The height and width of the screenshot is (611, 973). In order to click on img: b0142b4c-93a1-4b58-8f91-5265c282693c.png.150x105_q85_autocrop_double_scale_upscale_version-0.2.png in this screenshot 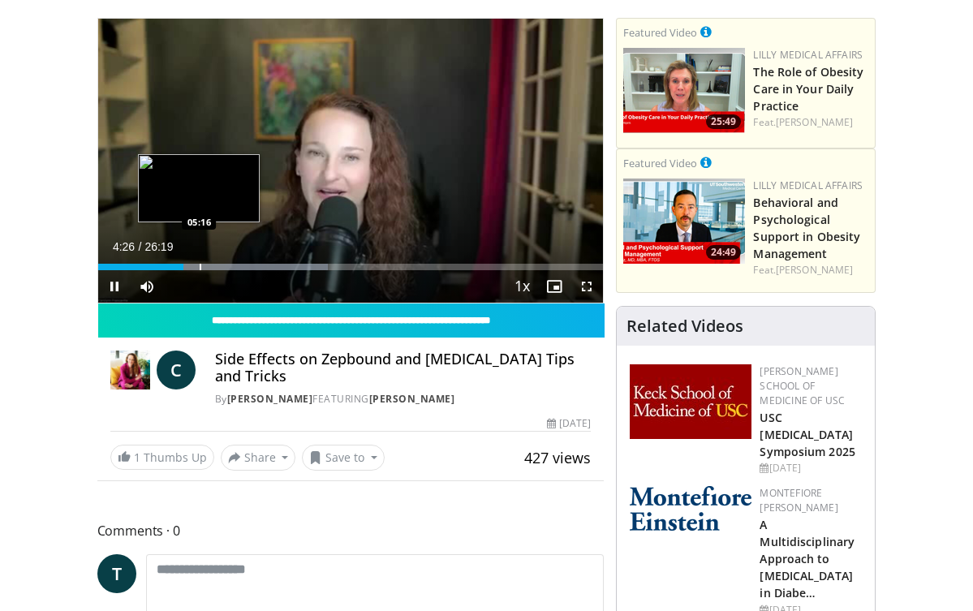, I will do `click(691, 508)`.